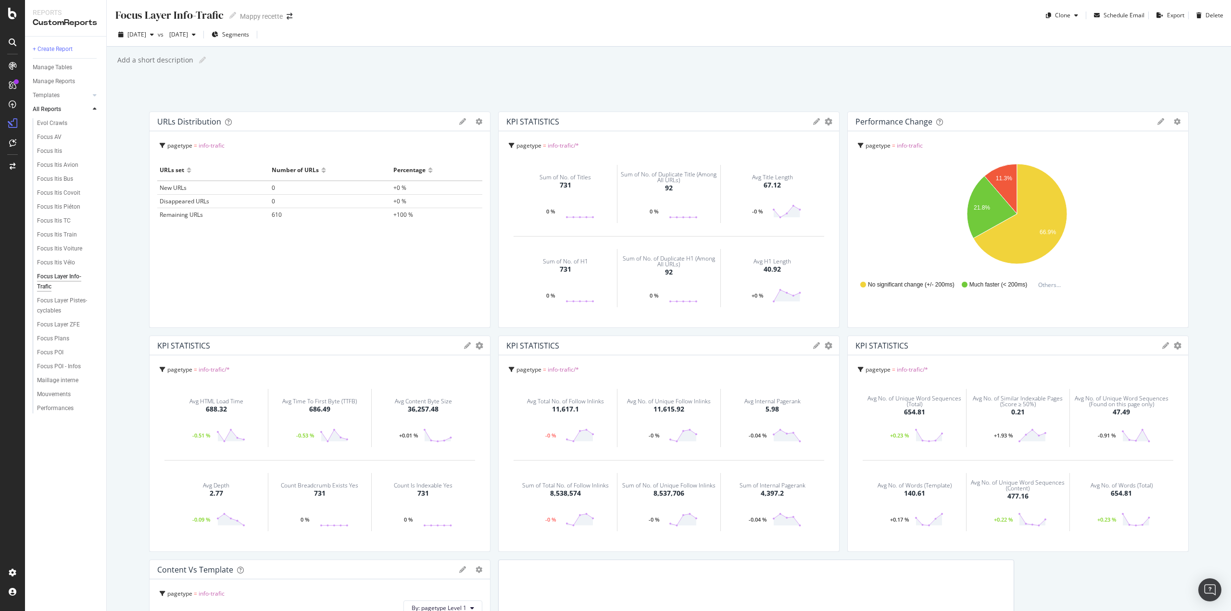  Describe the element at coordinates (772, 185) in the screenshot. I see `div: 67.12` at that location.